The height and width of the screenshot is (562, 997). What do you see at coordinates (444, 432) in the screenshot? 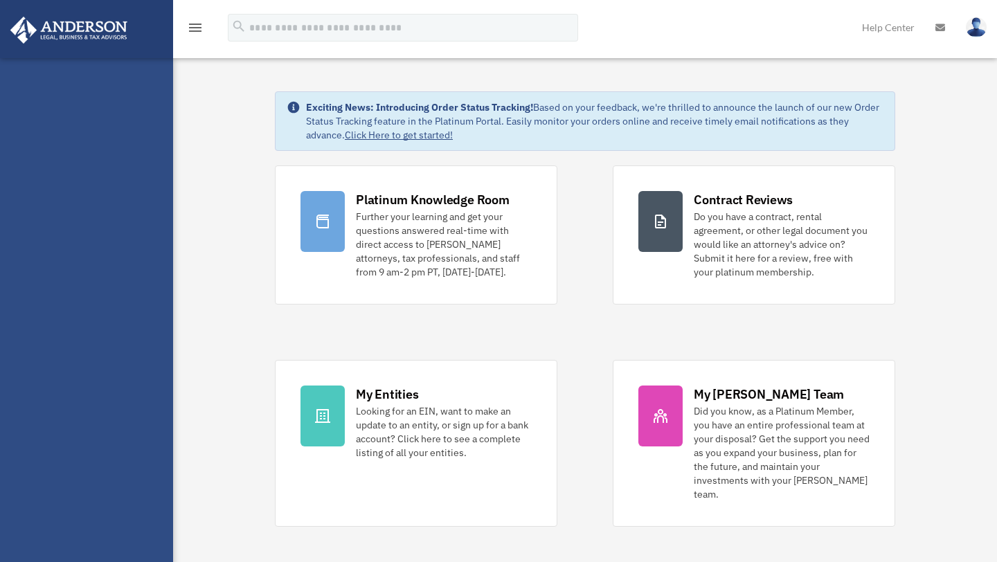
I see `div: Looking for an EIN, want to make an update to an entity, or sign up for a bank account? Click her...` at bounding box center [444, 432].